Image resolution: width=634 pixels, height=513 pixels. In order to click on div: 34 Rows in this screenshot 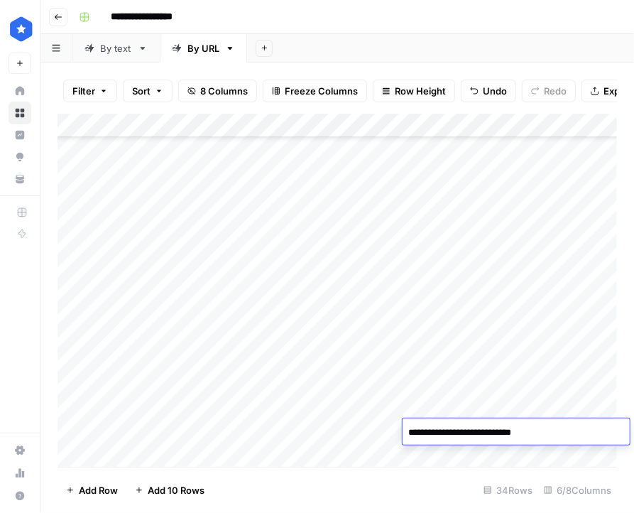, I will do `click(508, 490)`.